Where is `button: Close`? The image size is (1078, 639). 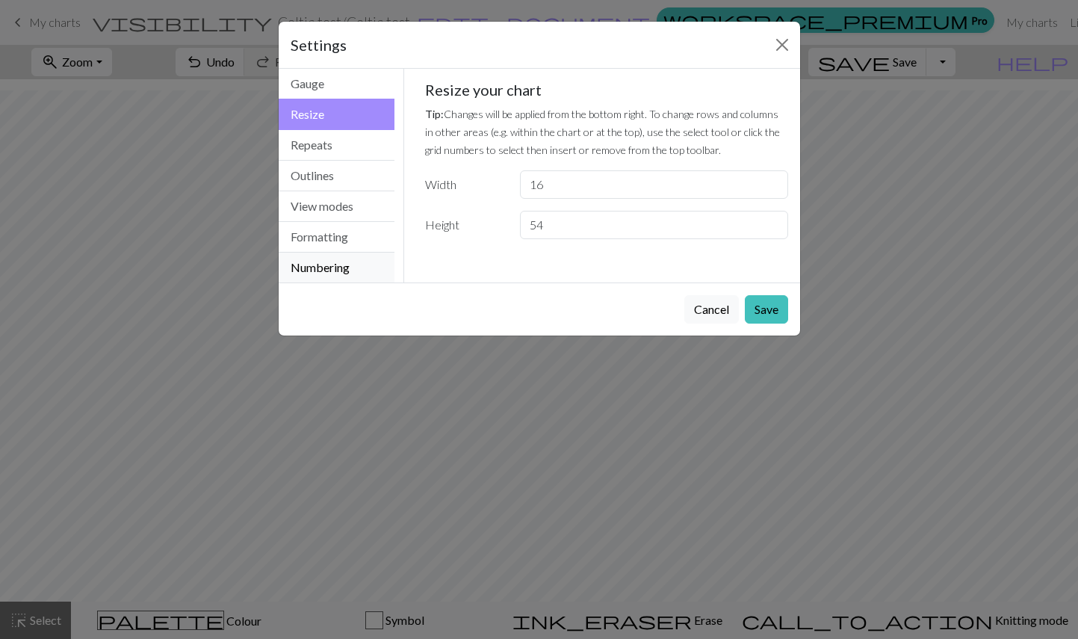
button: Close is located at coordinates (782, 45).